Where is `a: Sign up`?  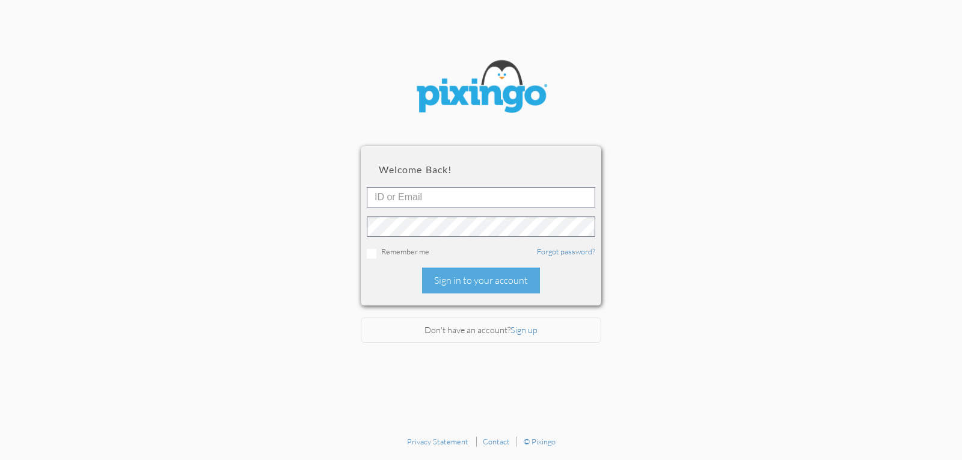 a: Sign up is located at coordinates (524, 330).